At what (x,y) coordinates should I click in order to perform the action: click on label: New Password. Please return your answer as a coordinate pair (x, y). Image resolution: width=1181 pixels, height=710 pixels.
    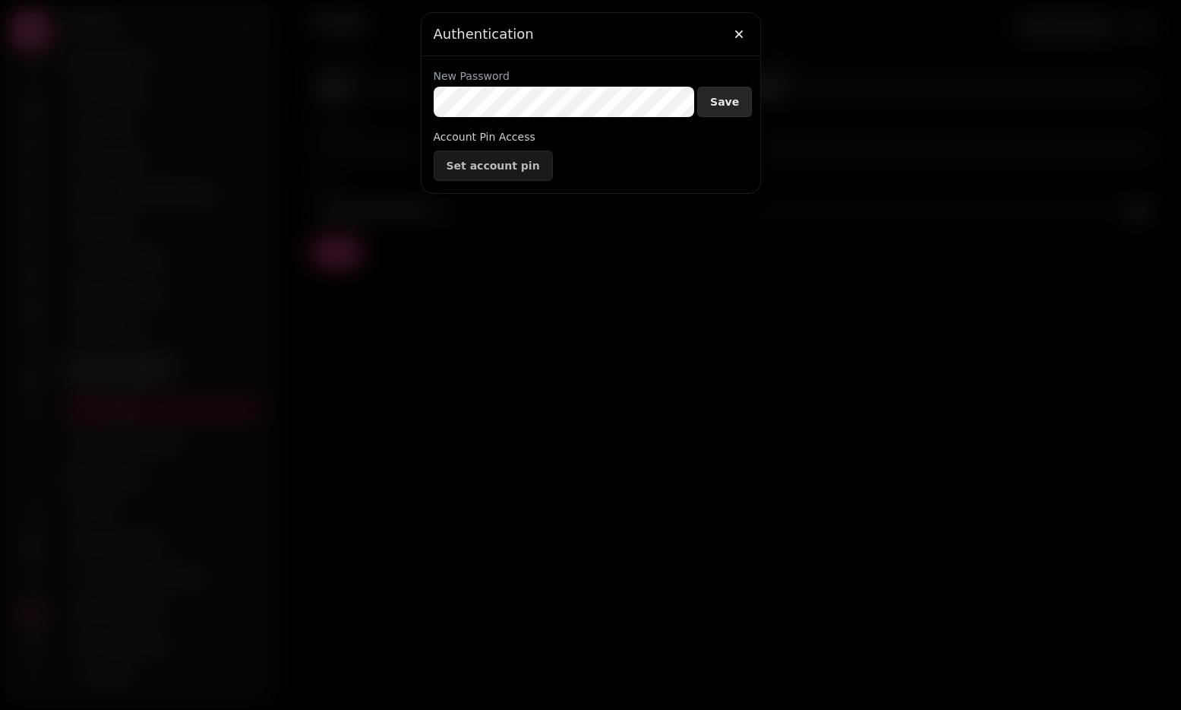
    Looking at the image, I should click on (564, 76).